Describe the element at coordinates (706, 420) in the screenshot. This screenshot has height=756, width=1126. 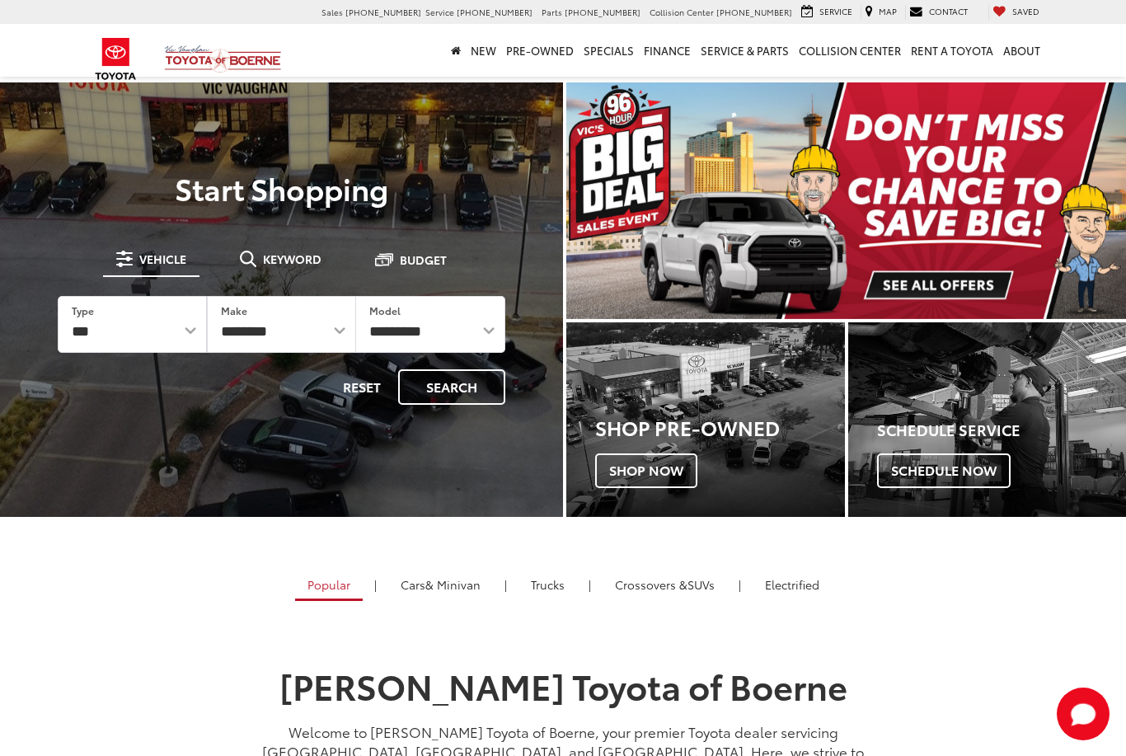
I see `div: Toyota` at that location.